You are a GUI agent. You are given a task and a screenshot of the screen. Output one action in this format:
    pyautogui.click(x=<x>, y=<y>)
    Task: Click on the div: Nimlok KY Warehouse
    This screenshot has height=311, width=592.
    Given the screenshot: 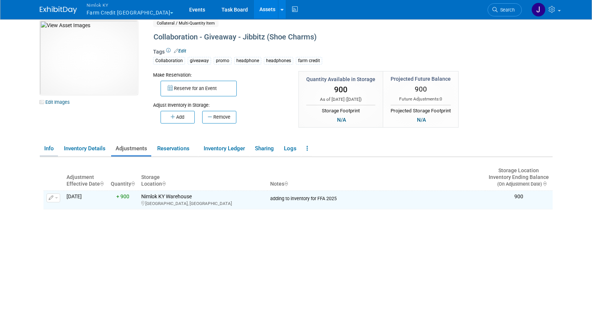 What is the action you would take?
    pyautogui.click(x=203, y=200)
    